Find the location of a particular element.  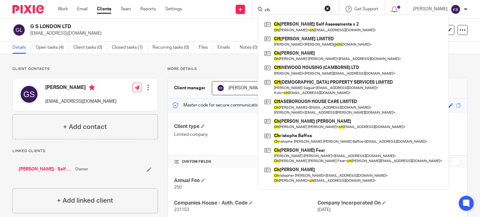

input: Search is located at coordinates (292, 10).